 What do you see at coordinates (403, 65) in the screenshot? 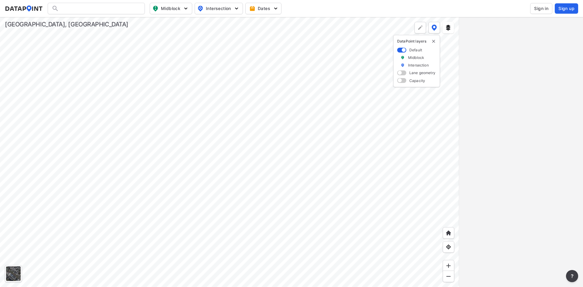
I see `img: marker_Intersection.6861001b.svg` at bounding box center [403, 65].